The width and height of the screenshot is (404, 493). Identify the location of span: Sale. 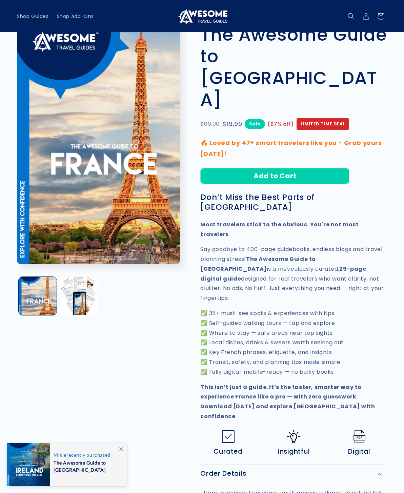
(255, 124).